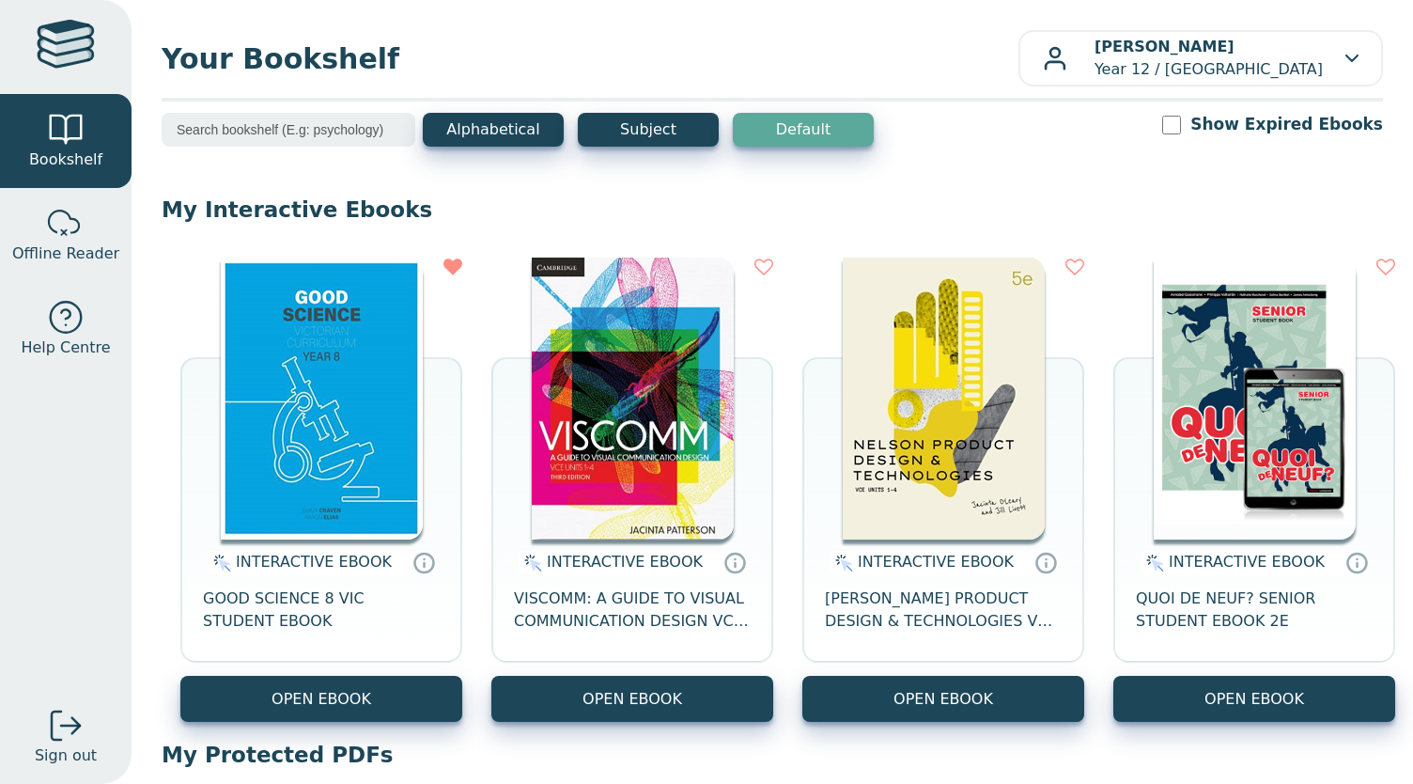 Image resolution: width=1413 pixels, height=784 pixels. Describe the element at coordinates (803, 130) in the screenshot. I see `button: Default` at that location.